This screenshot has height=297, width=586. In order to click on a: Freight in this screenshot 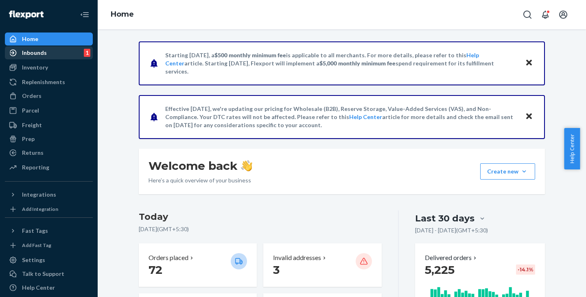, I will do `click(49, 125)`.